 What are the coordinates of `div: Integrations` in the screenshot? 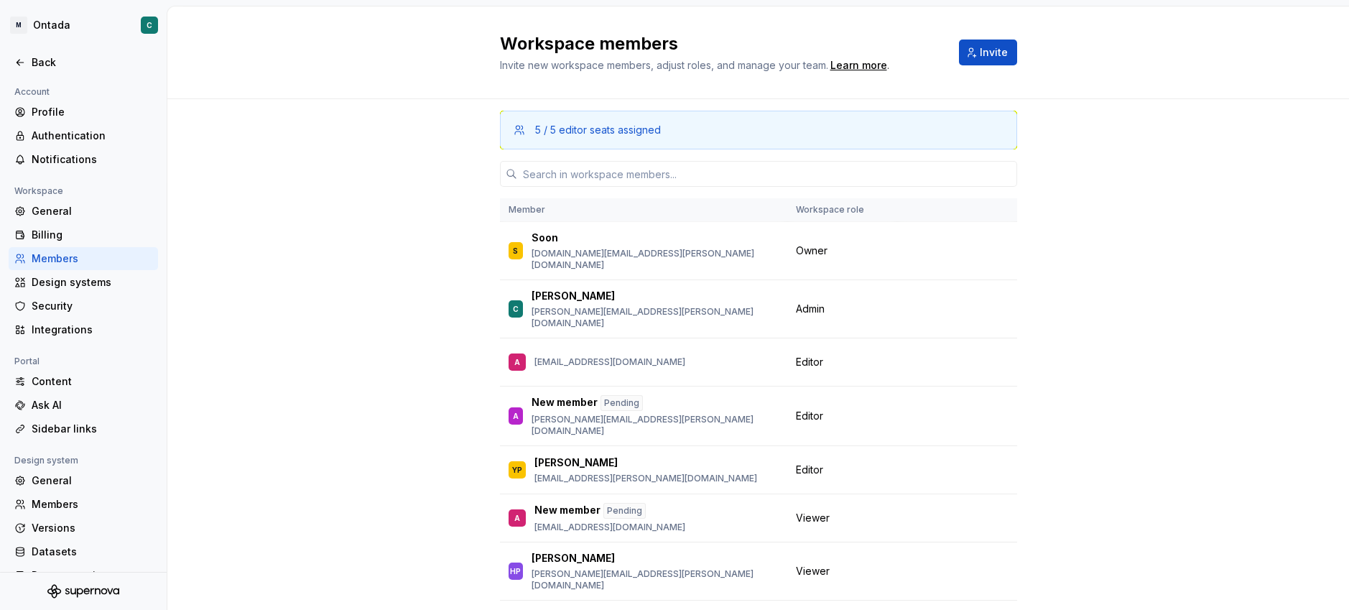 It's located at (92, 330).